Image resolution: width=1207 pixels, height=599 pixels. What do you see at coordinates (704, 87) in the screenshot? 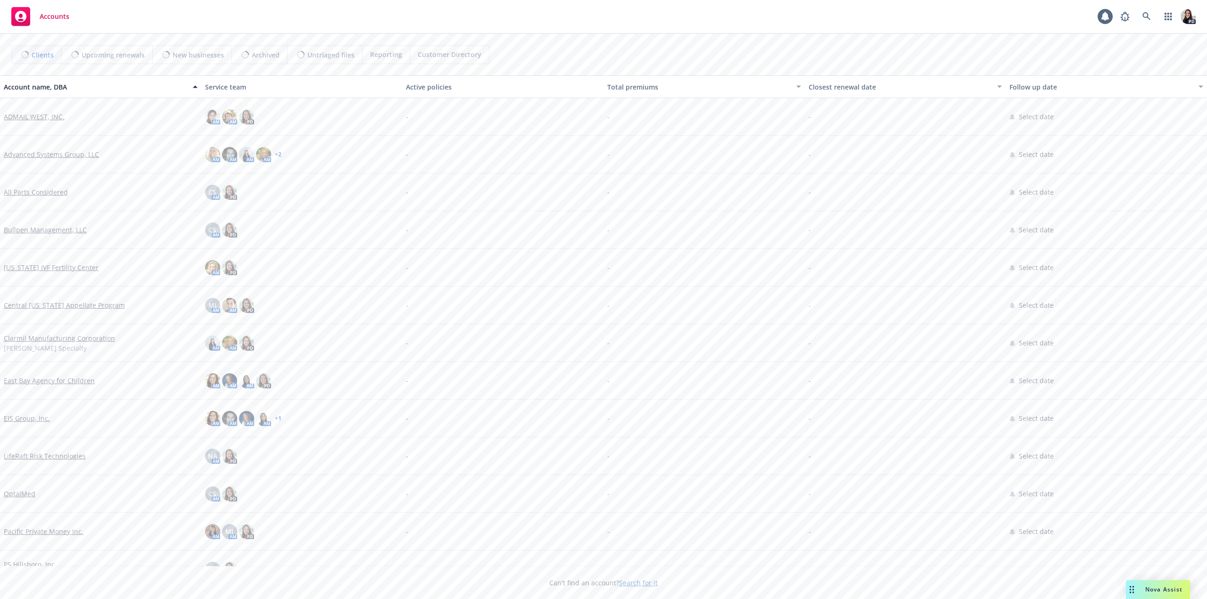
I see `button: Total premiums` at bounding box center [704, 87].